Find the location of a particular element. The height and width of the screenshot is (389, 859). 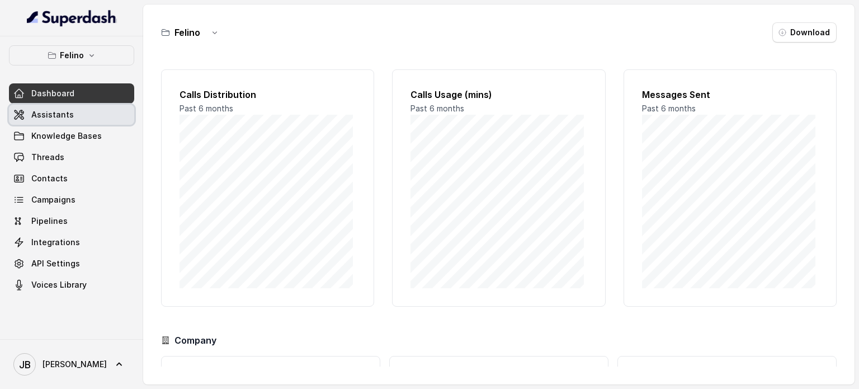

h2: Calls Distribution is located at coordinates (267, 94).